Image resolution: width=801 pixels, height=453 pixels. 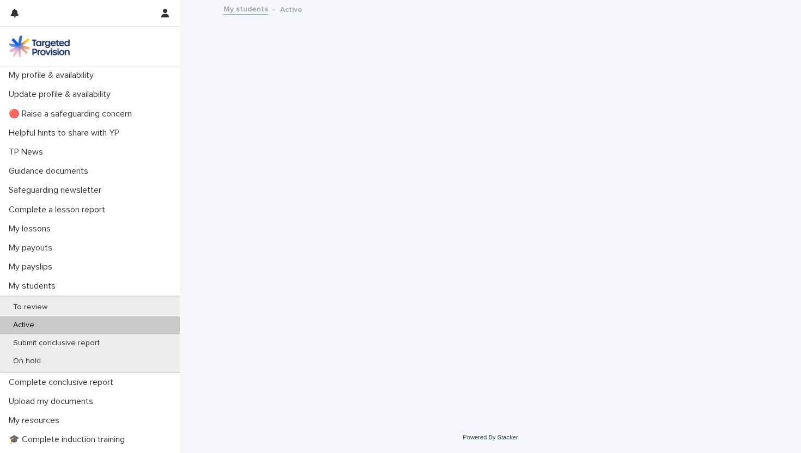 I want to click on img: M5nRWzHhSzIhMunXDL62, so click(x=39, y=46).